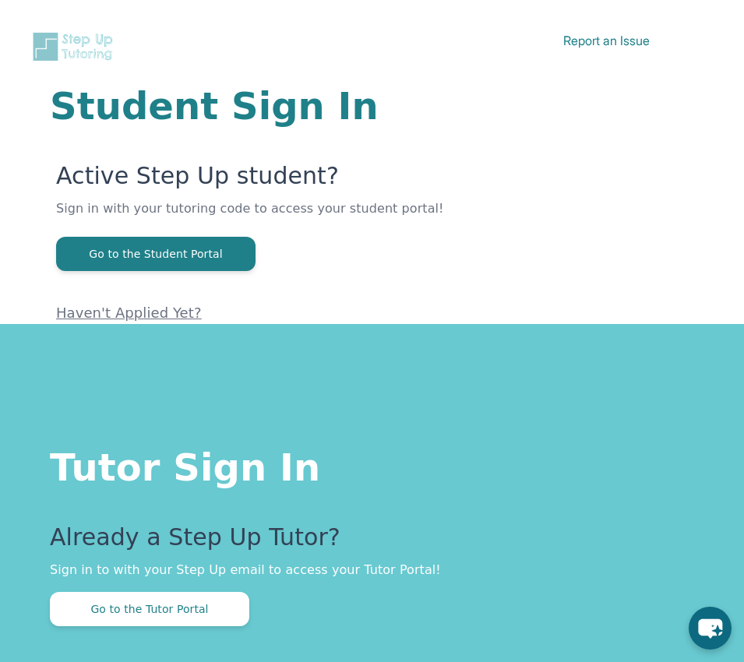 The height and width of the screenshot is (662, 744). What do you see at coordinates (375, 218) in the screenshot?
I see `p: Sign in with your tutoring code to access your student portal!` at bounding box center [375, 218].